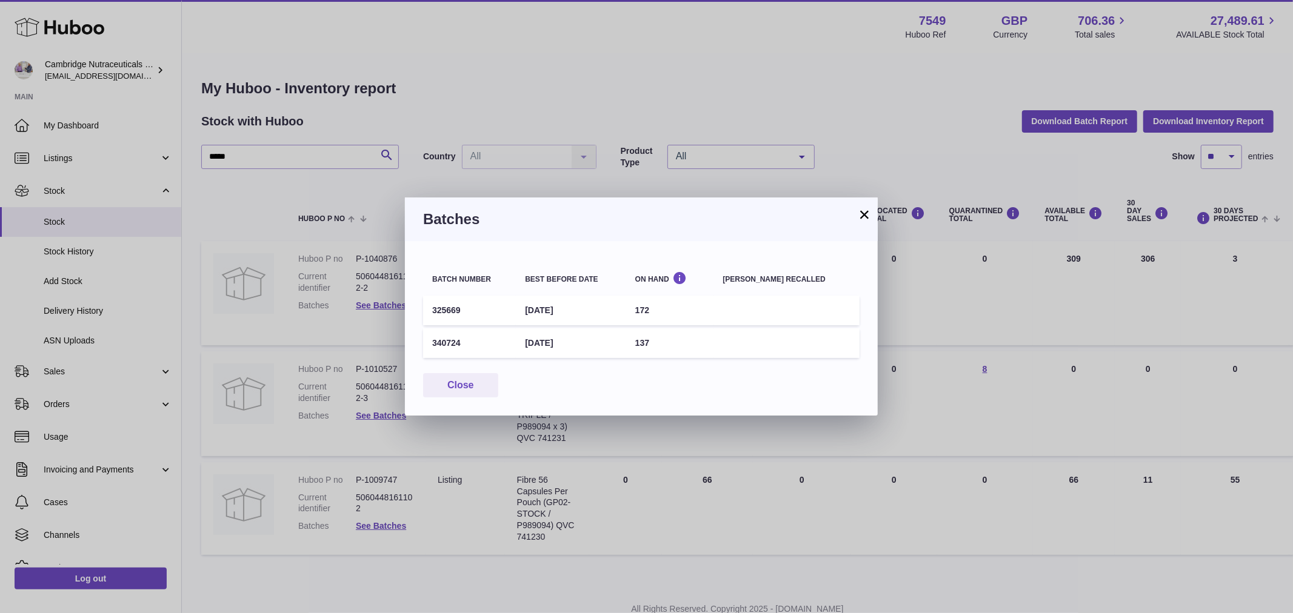  I want to click on td: 137, so click(670, 343).